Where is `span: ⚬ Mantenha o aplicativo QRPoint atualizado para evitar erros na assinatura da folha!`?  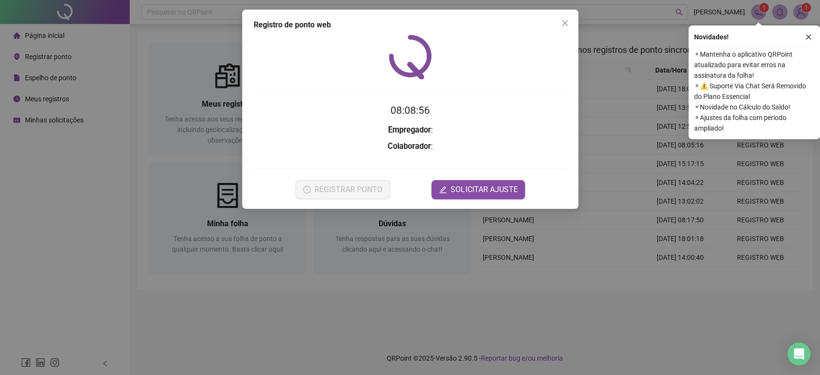
span: ⚬ Mantenha o aplicativo QRPoint atualizado para evitar erros na assinatura da folha! is located at coordinates (754, 65).